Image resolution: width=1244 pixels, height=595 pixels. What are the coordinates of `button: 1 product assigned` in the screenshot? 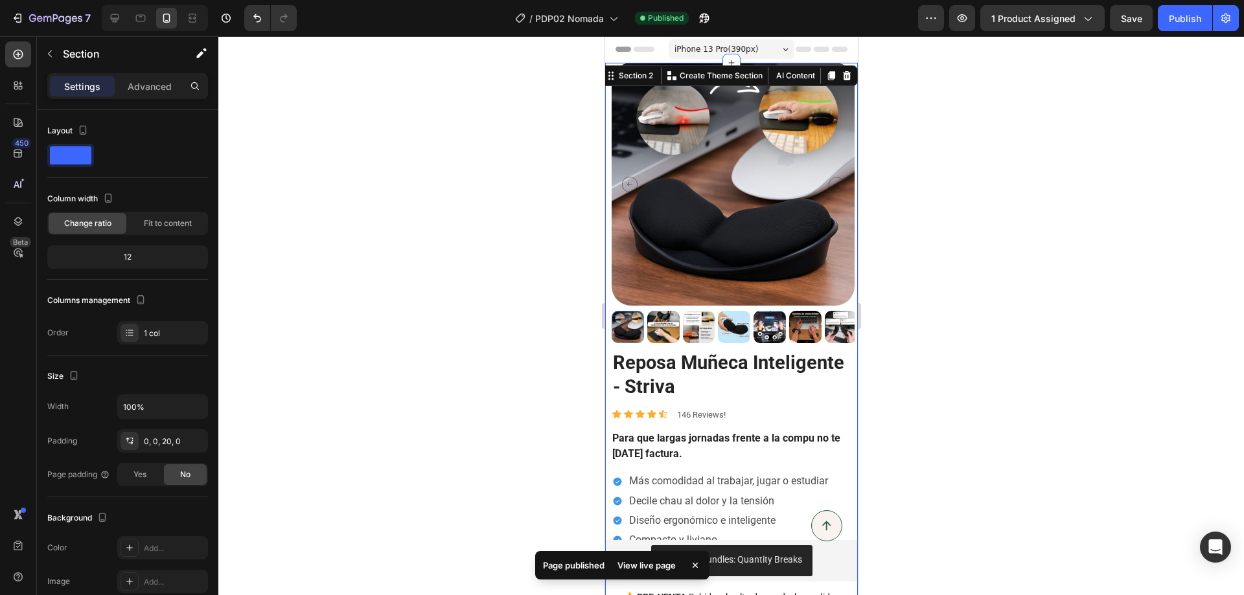 It's located at (1042, 18).